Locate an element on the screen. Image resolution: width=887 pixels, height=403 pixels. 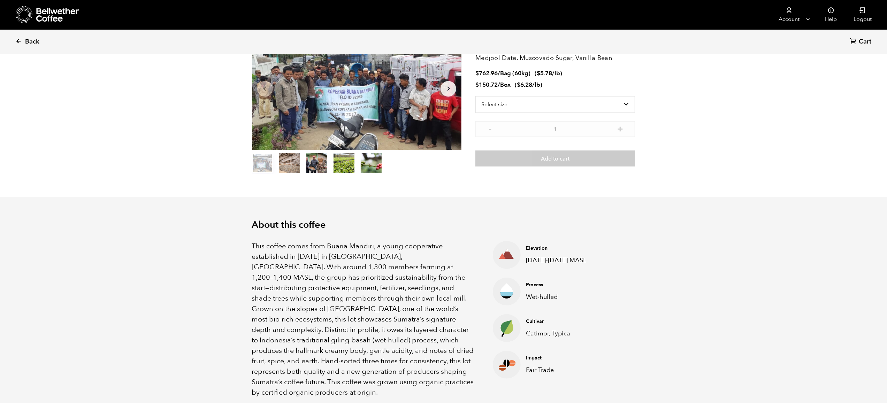
p: Catimor, Typica is located at coordinates (559, 334).